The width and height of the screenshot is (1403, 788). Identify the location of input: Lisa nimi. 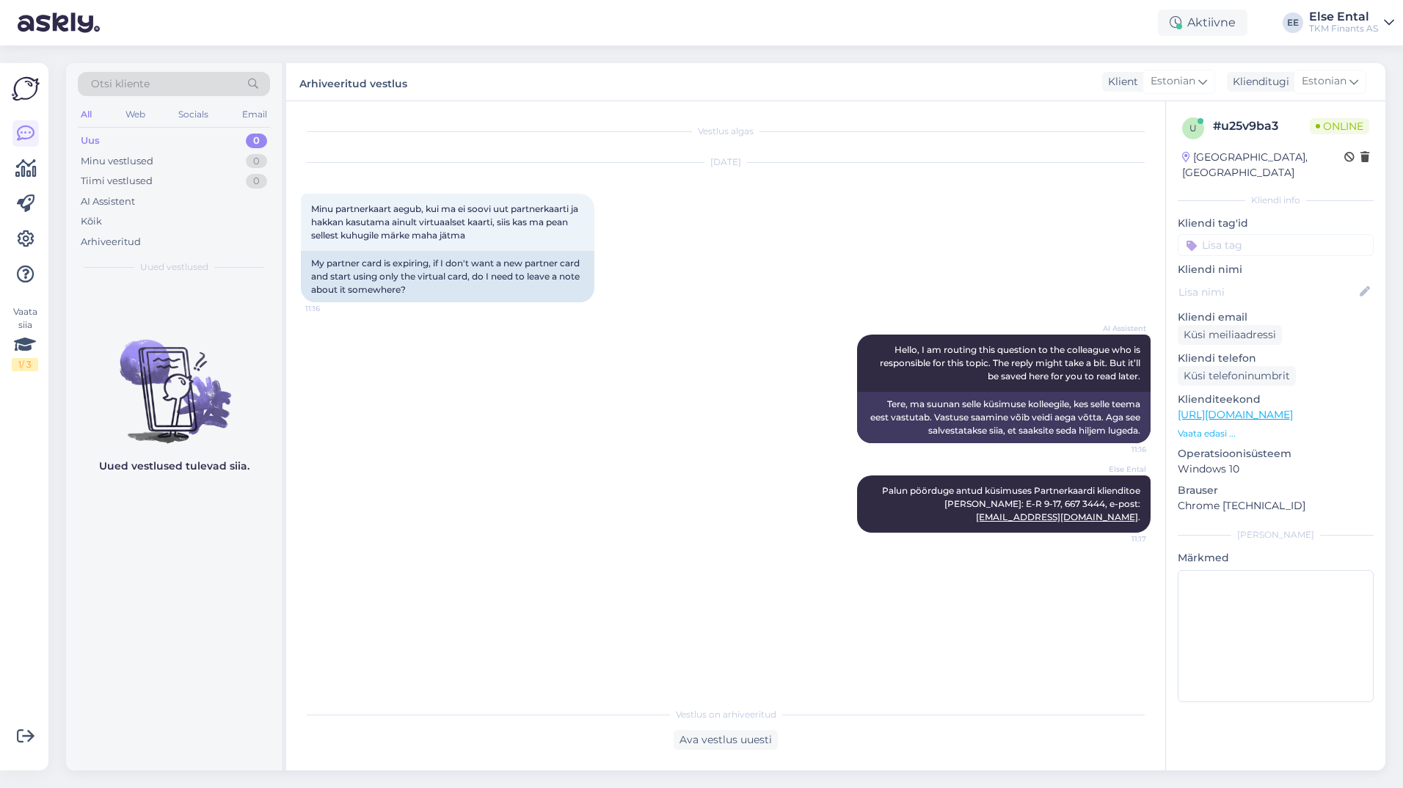
(1267, 292).